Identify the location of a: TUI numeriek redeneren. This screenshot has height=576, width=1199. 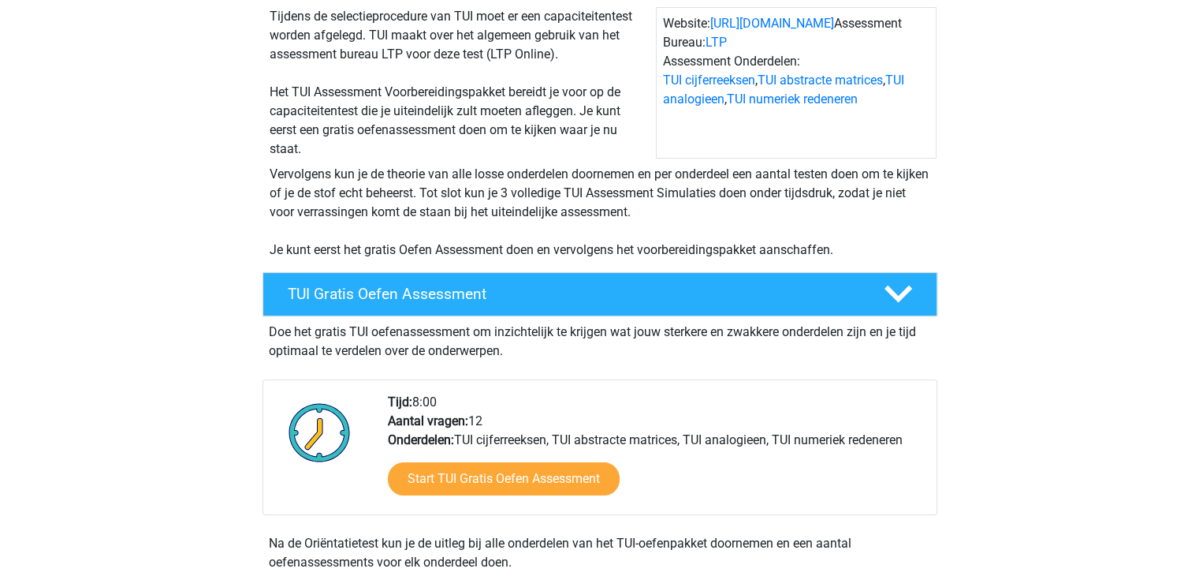
(792, 99).